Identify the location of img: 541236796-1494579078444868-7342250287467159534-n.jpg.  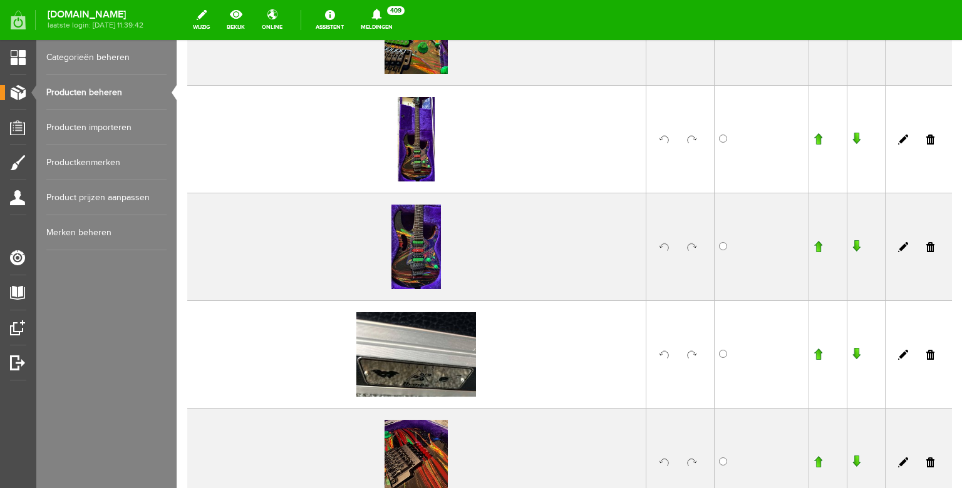
(239, 99).